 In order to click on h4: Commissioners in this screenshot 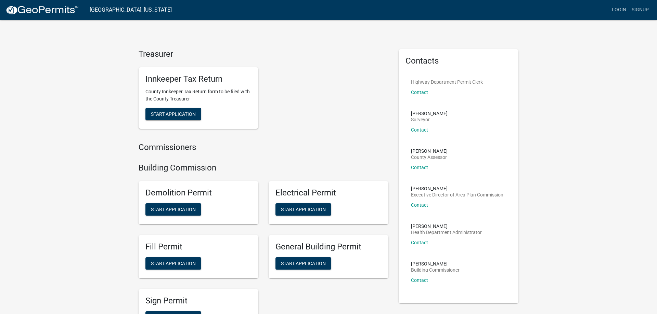, I will do `click(263, 147)`.